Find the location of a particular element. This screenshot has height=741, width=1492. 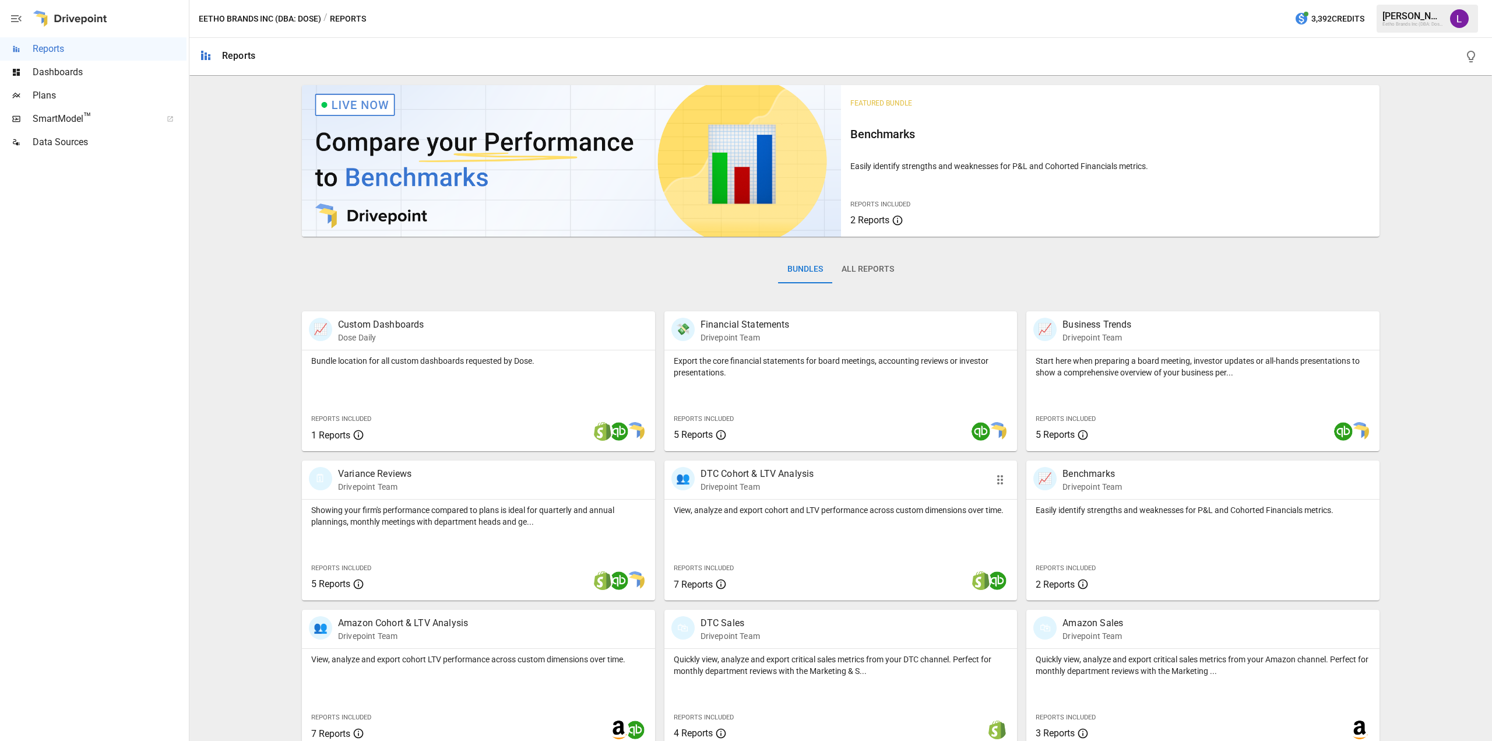

p: Dose Daily is located at coordinates (381, 338).